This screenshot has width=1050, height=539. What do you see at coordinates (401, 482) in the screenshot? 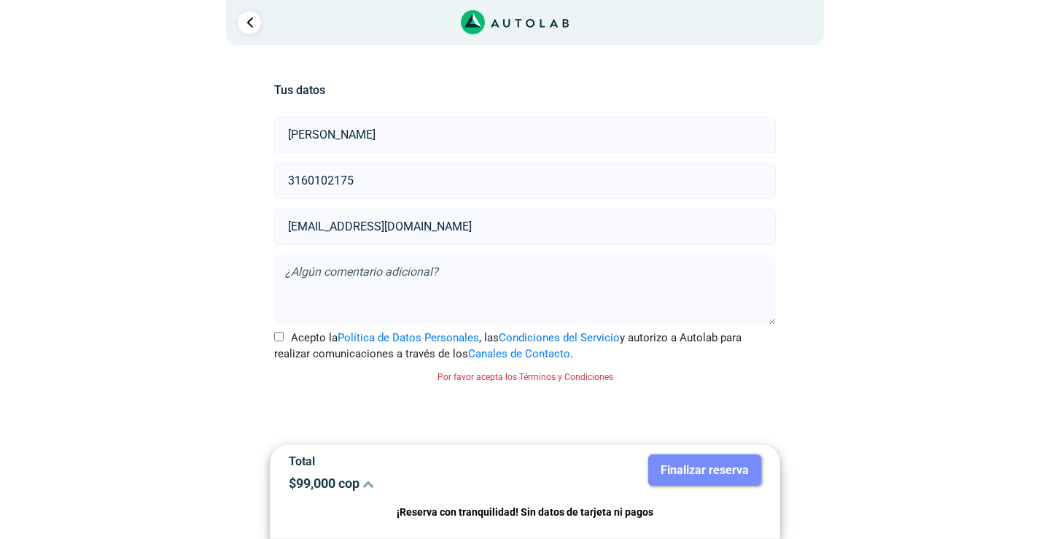
I see `p: $ 99,000 cop` at bounding box center [401, 482].